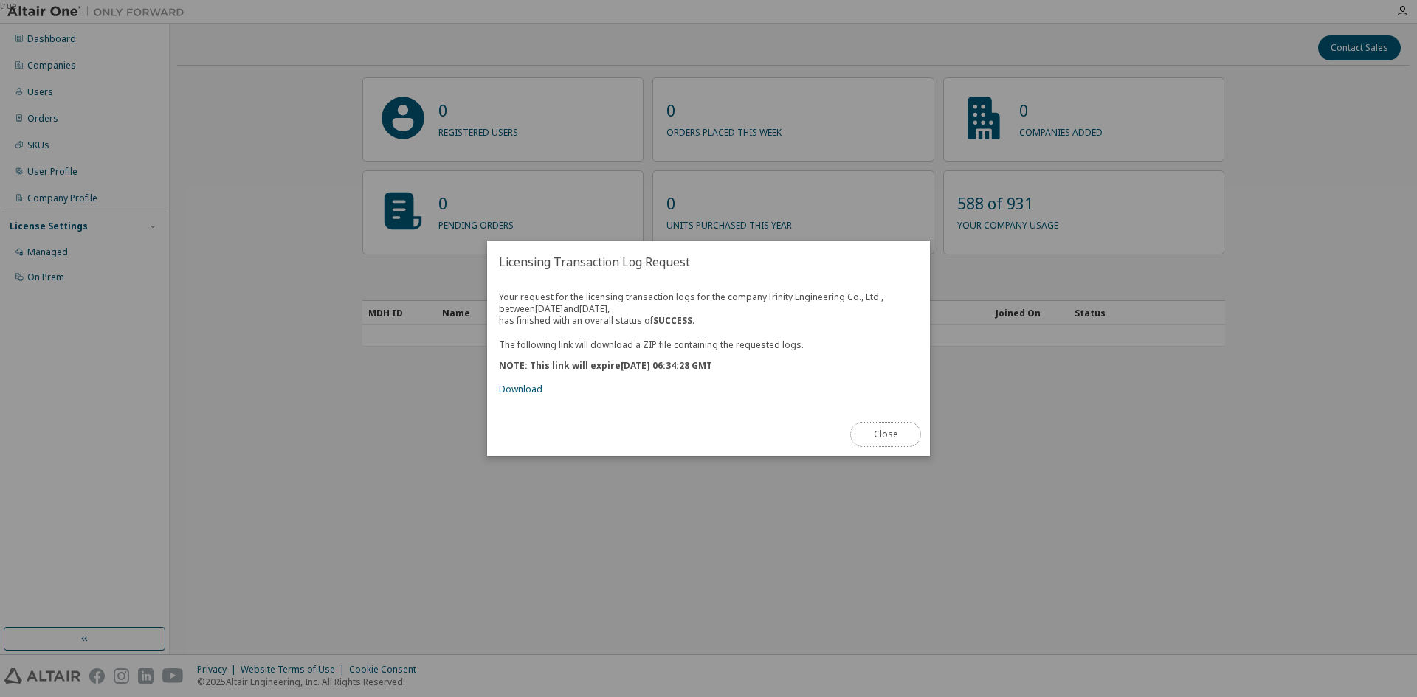 The image size is (1417, 697). What do you see at coordinates (886, 435) in the screenshot?
I see `button: Close` at bounding box center [886, 435].